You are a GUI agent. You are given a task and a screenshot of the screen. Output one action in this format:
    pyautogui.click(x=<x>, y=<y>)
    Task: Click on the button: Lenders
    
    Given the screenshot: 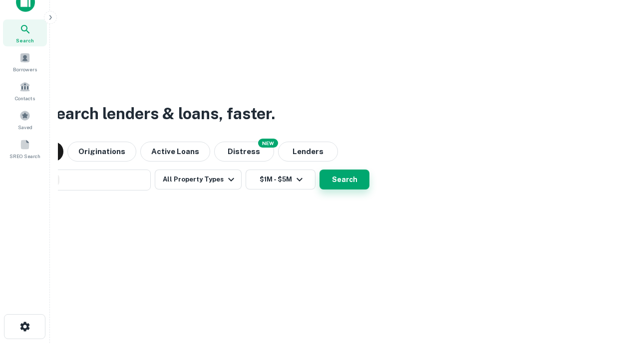 What is the action you would take?
    pyautogui.click(x=308, y=152)
    